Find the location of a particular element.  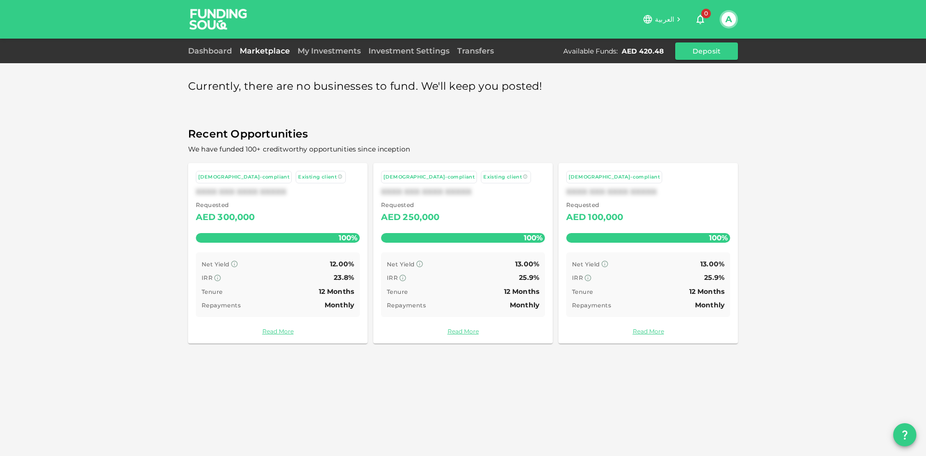

span: Currently, there are no businesses to fund. We'll keep you posted! is located at coordinates (365, 86).